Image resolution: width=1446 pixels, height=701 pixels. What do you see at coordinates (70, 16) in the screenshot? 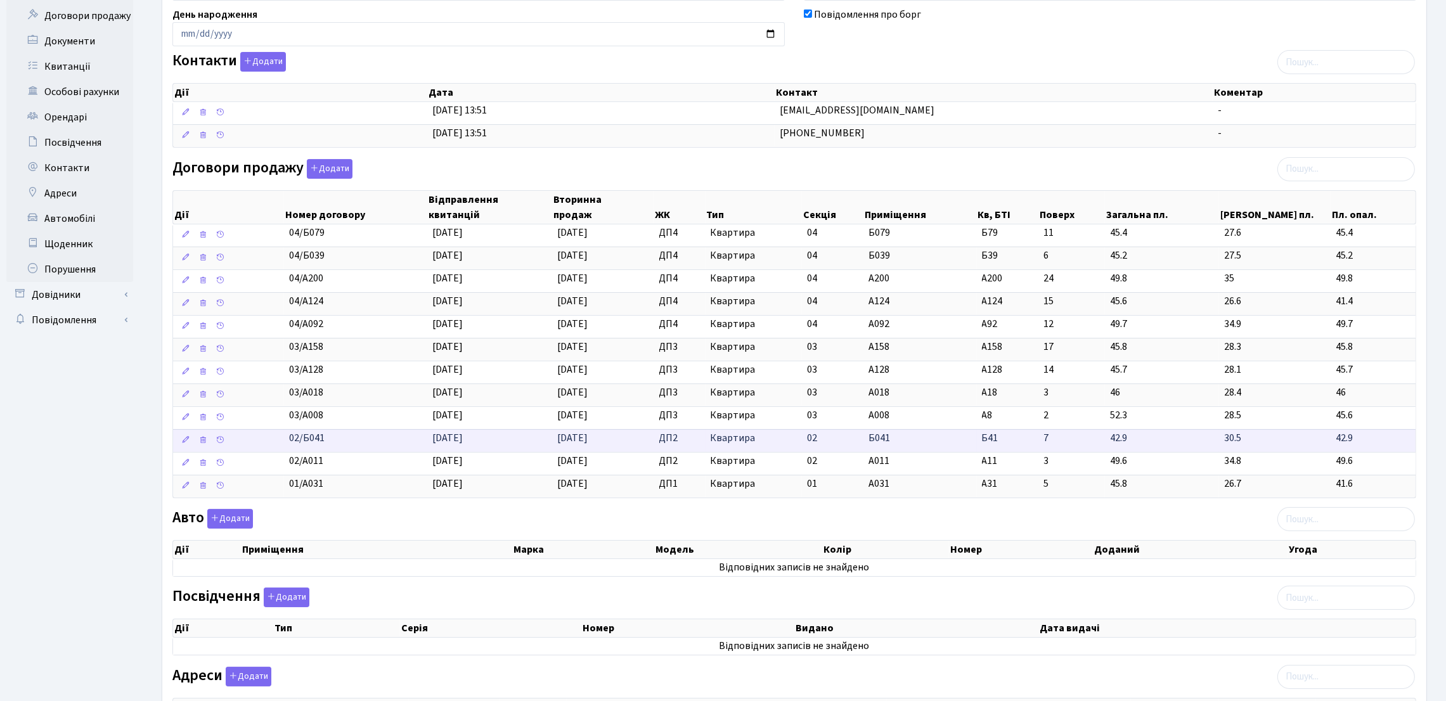
I see `a: Договори продажу` at bounding box center [70, 16].